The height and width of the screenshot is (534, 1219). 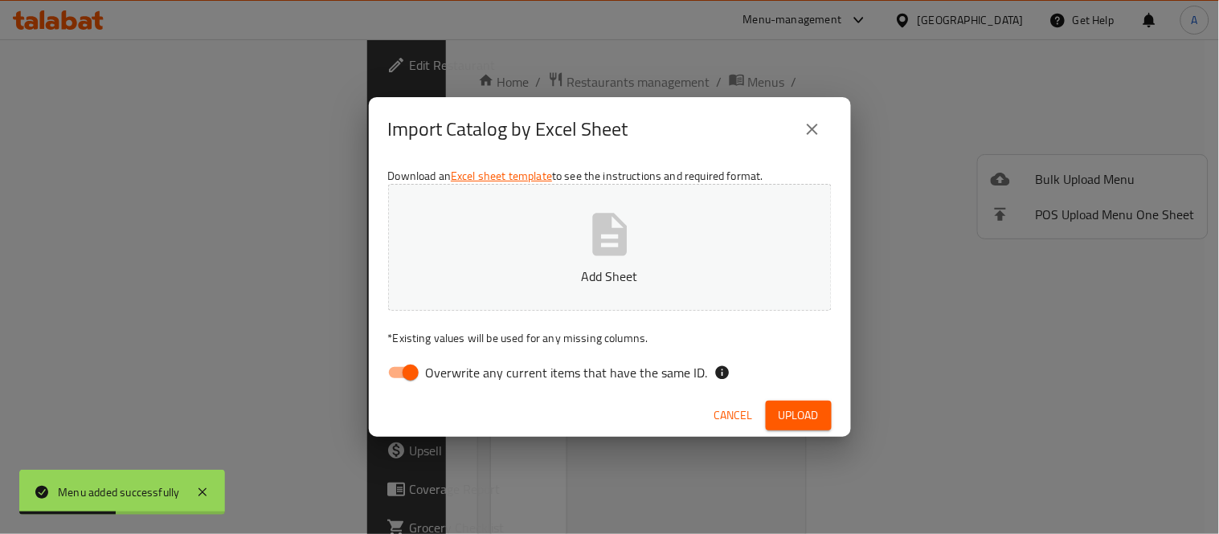 What do you see at coordinates (734, 415) in the screenshot?
I see `span: Cancel` at bounding box center [734, 415].